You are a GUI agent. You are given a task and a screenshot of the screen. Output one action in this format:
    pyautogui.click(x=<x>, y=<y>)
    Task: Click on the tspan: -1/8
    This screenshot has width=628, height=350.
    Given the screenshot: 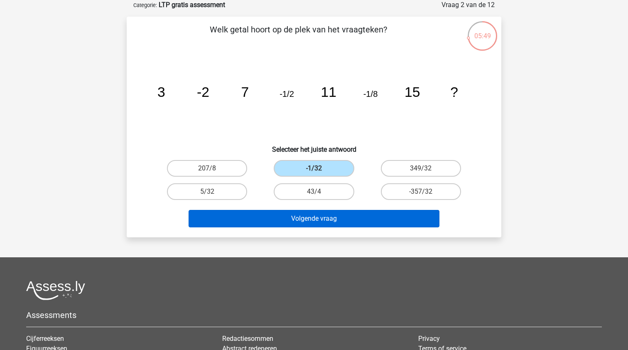 What is the action you would take?
    pyautogui.click(x=371, y=94)
    